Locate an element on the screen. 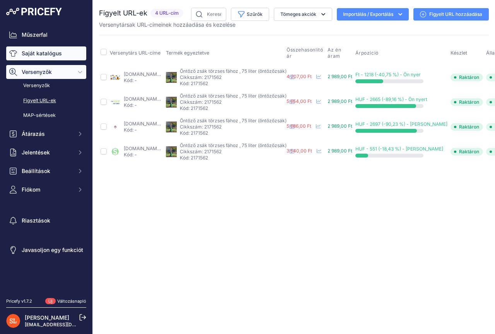 Image resolution: width=495 pixels, height=334 pixels. button: Versenyzők is located at coordinates (46, 72).